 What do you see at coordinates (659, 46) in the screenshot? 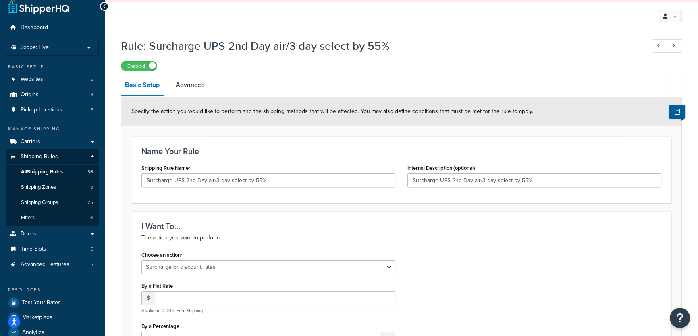
I see `a: Previous Record` at bounding box center [659, 46].